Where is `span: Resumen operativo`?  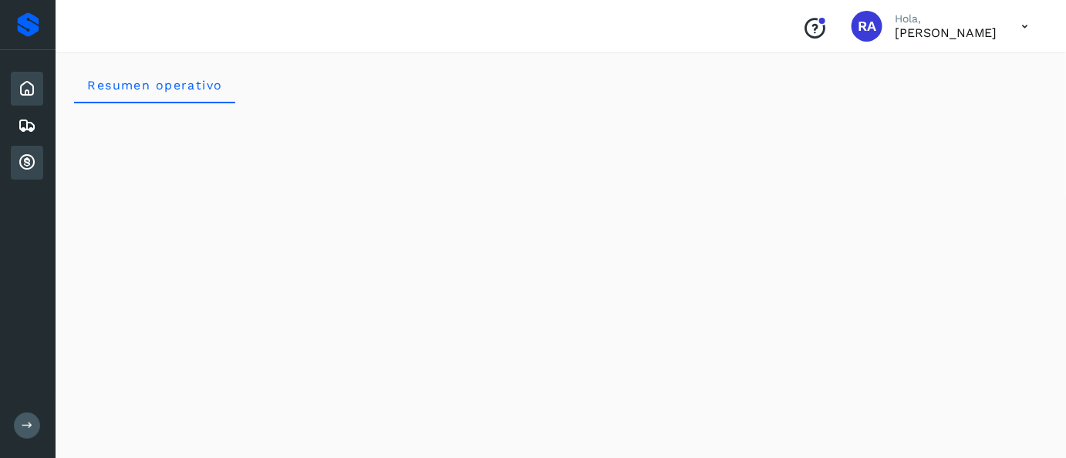
span: Resumen operativo is located at coordinates (154, 85).